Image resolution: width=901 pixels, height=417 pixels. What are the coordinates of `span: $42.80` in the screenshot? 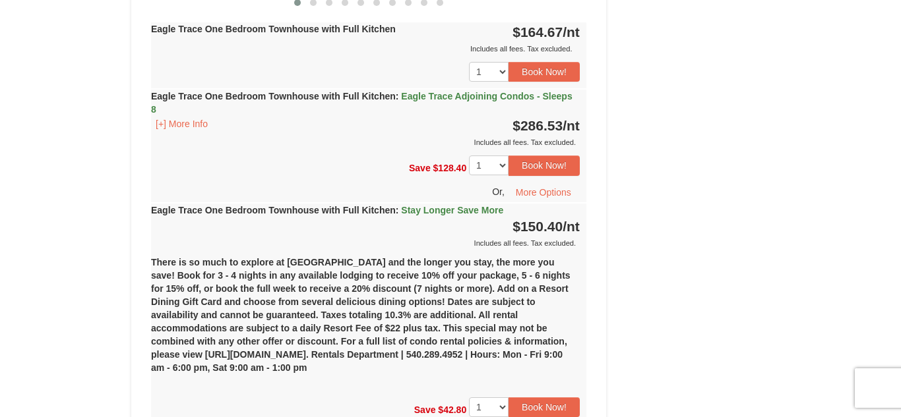 It's located at (452, 409).